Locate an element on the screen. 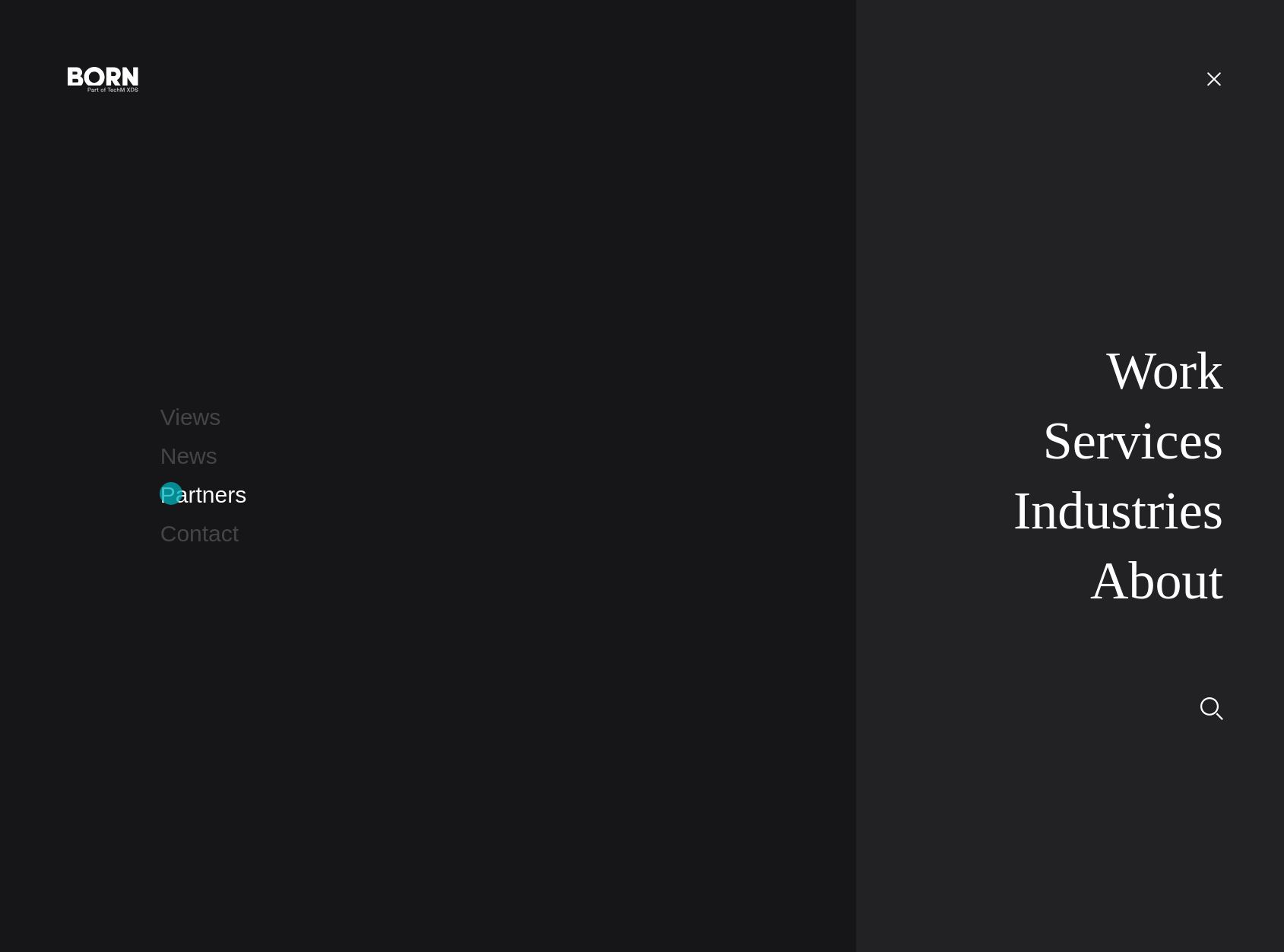  a: Services is located at coordinates (1132, 440).